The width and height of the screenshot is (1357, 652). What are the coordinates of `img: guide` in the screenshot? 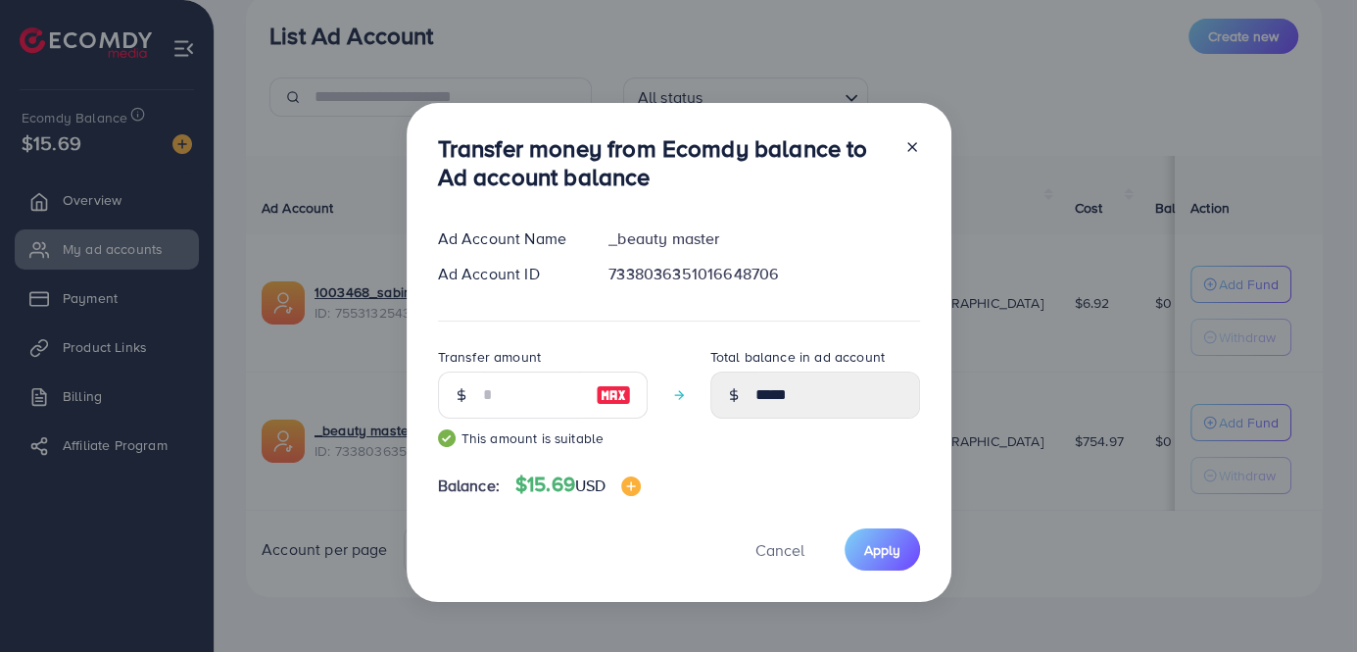 It's located at (447, 438).